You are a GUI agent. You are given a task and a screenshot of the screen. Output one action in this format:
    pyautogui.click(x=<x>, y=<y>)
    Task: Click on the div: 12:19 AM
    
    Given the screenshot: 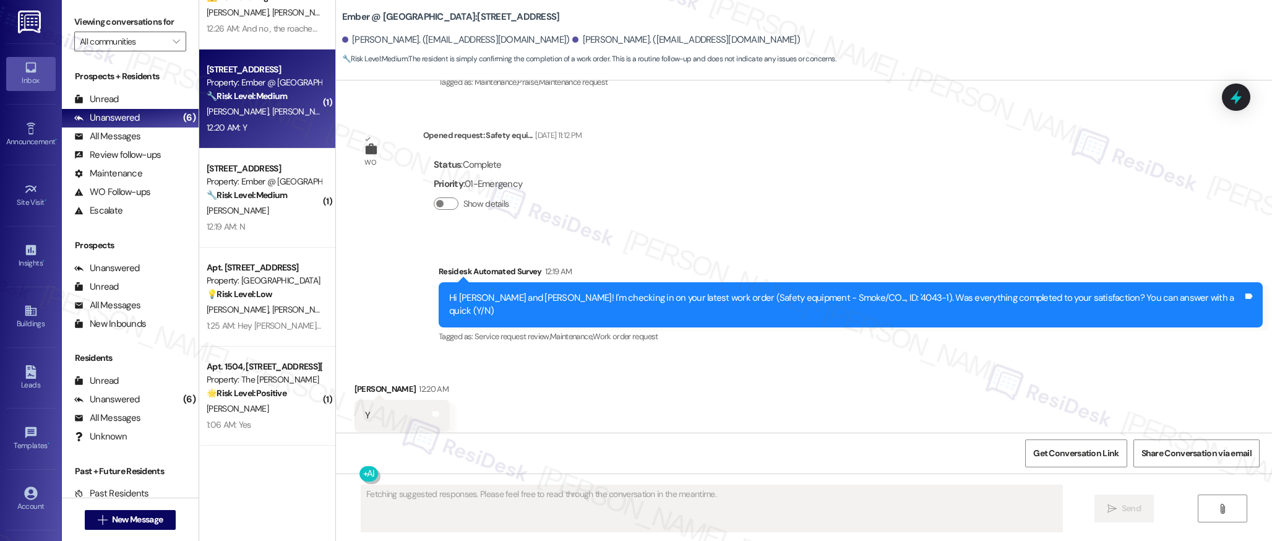 What is the action you would take?
    pyautogui.click(x=557, y=271)
    